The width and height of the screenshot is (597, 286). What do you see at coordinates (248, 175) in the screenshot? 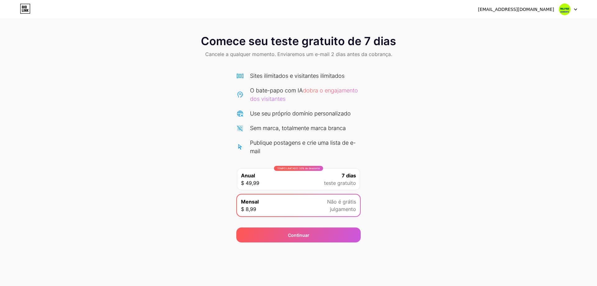
I see `font: Anual` at bounding box center [248, 175].